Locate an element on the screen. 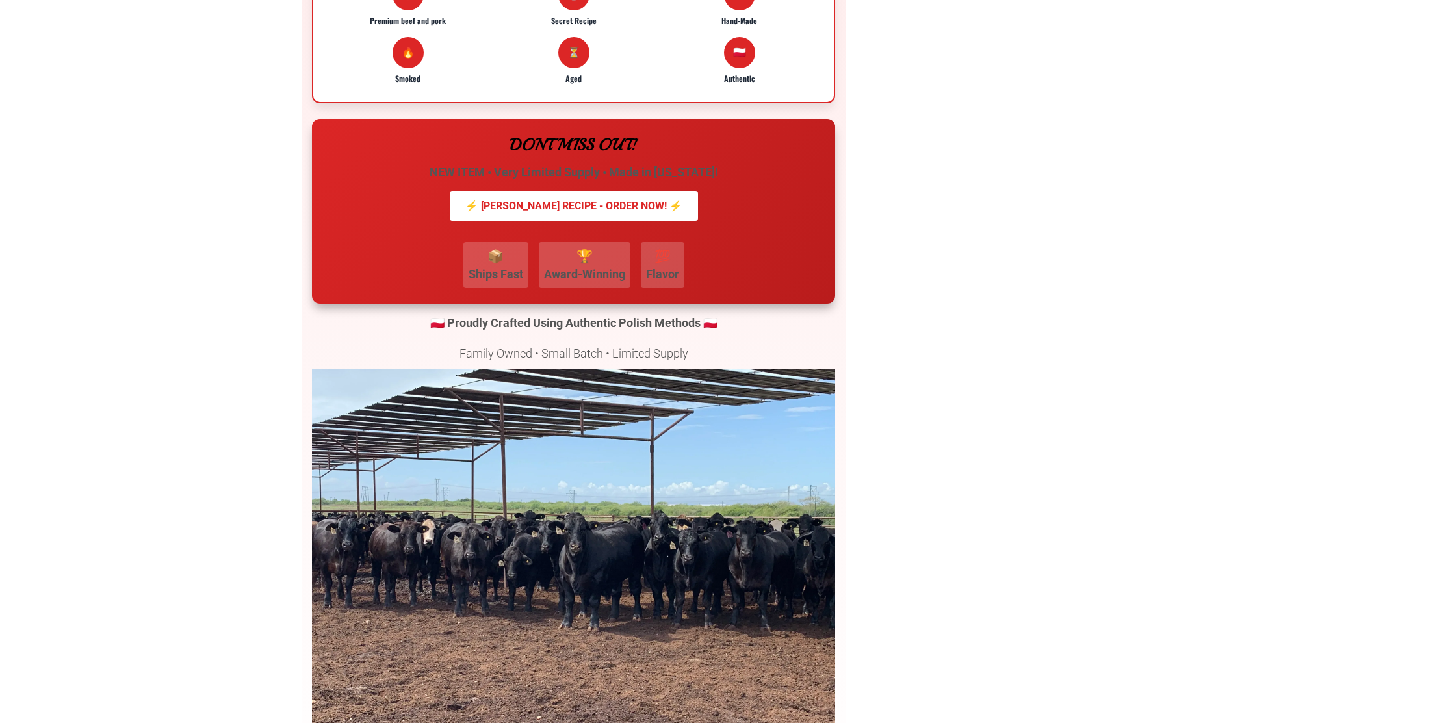 The height and width of the screenshot is (723, 1435). p: Ships Fast is located at coordinates (496, 274).